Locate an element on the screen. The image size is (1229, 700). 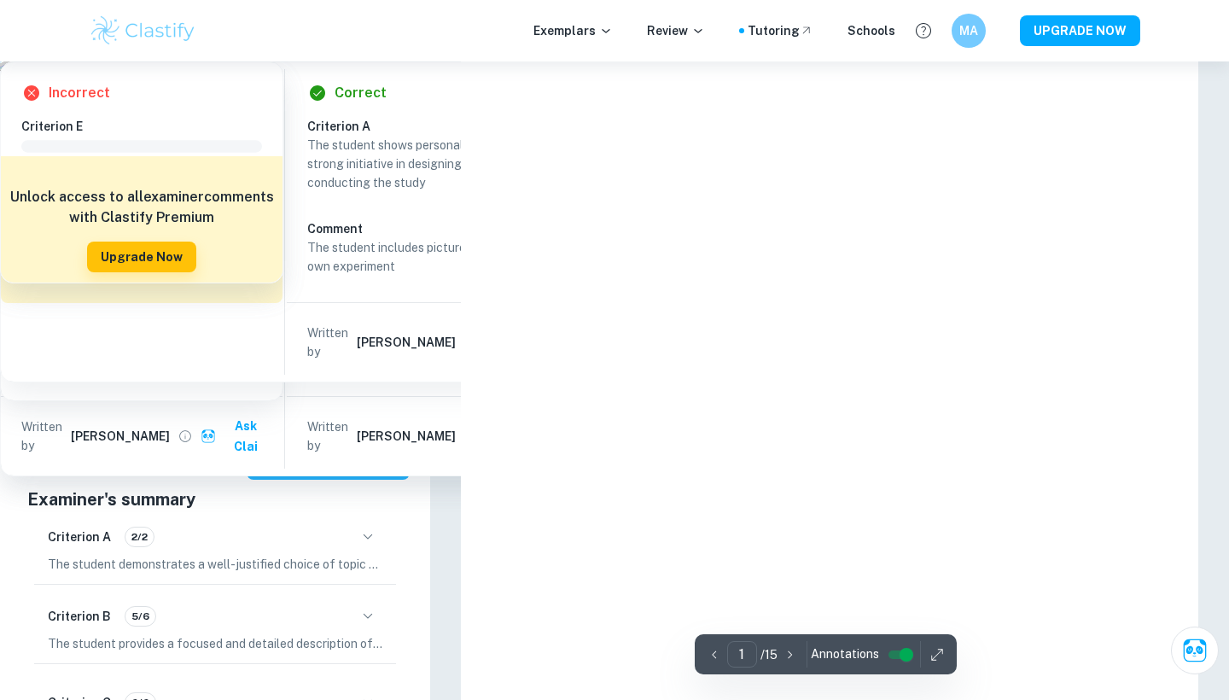
p: The student provides a focused and detailed description of the research question and background i... is located at coordinates (215, 643).